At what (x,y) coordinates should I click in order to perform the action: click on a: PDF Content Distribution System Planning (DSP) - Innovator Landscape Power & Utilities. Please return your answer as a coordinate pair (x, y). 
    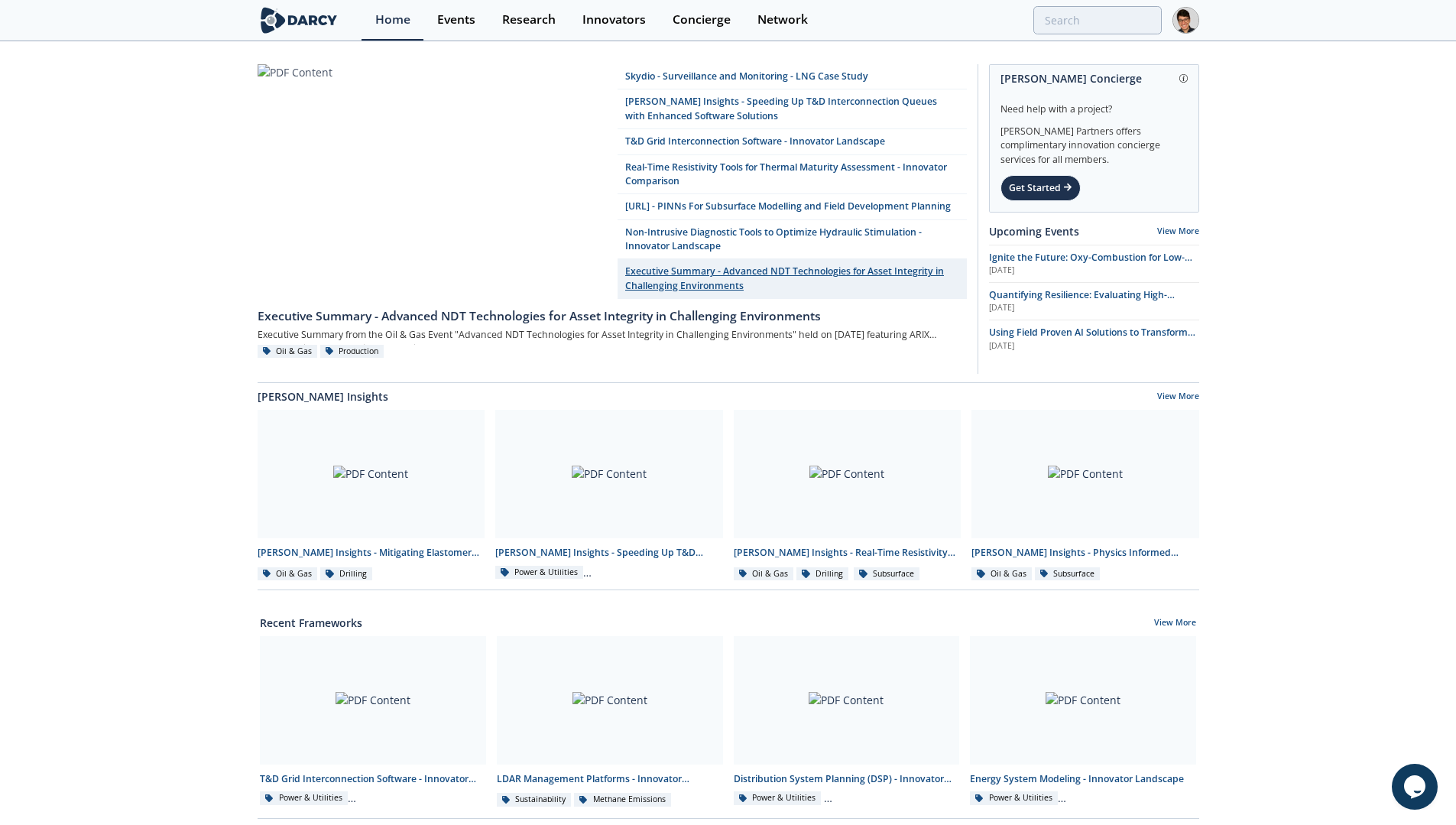
    Looking at the image, I should click on (846, 722).